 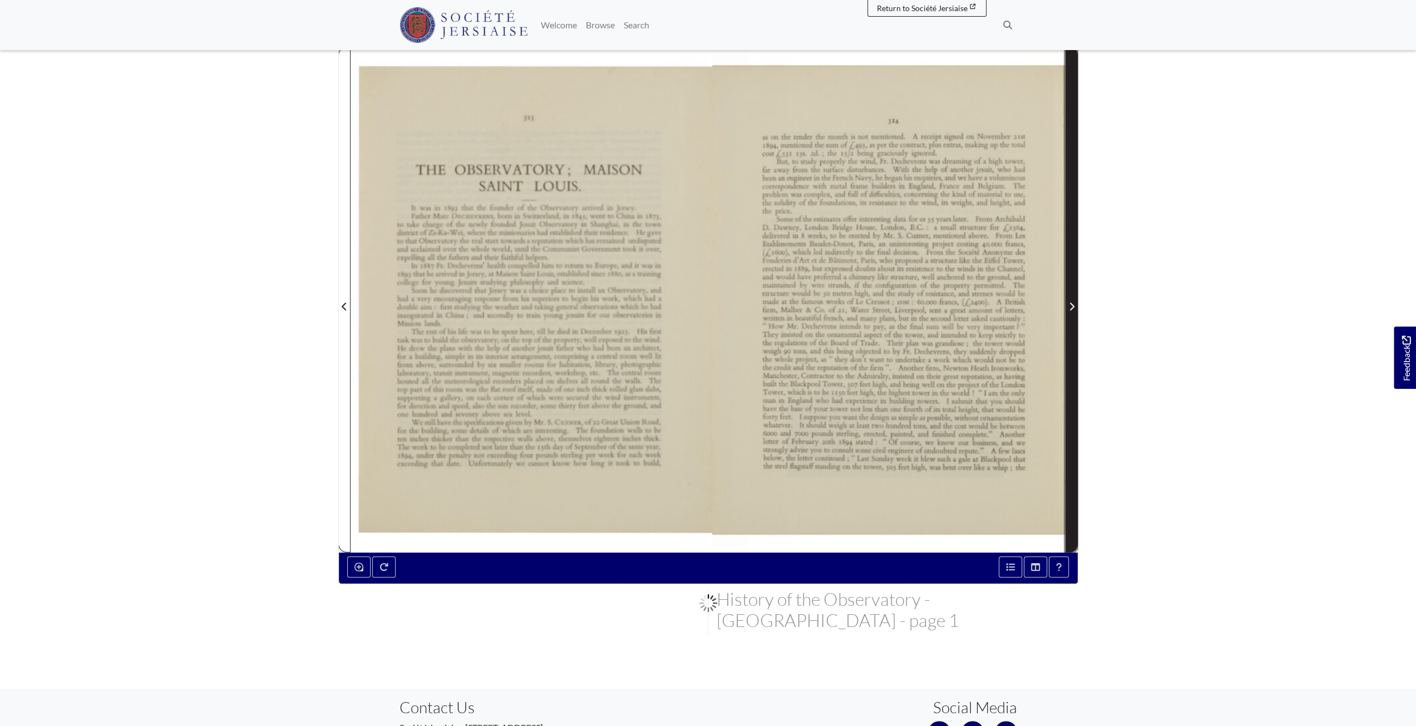 I want to click on img: Société Jersiaise, so click(x=463, y=25).